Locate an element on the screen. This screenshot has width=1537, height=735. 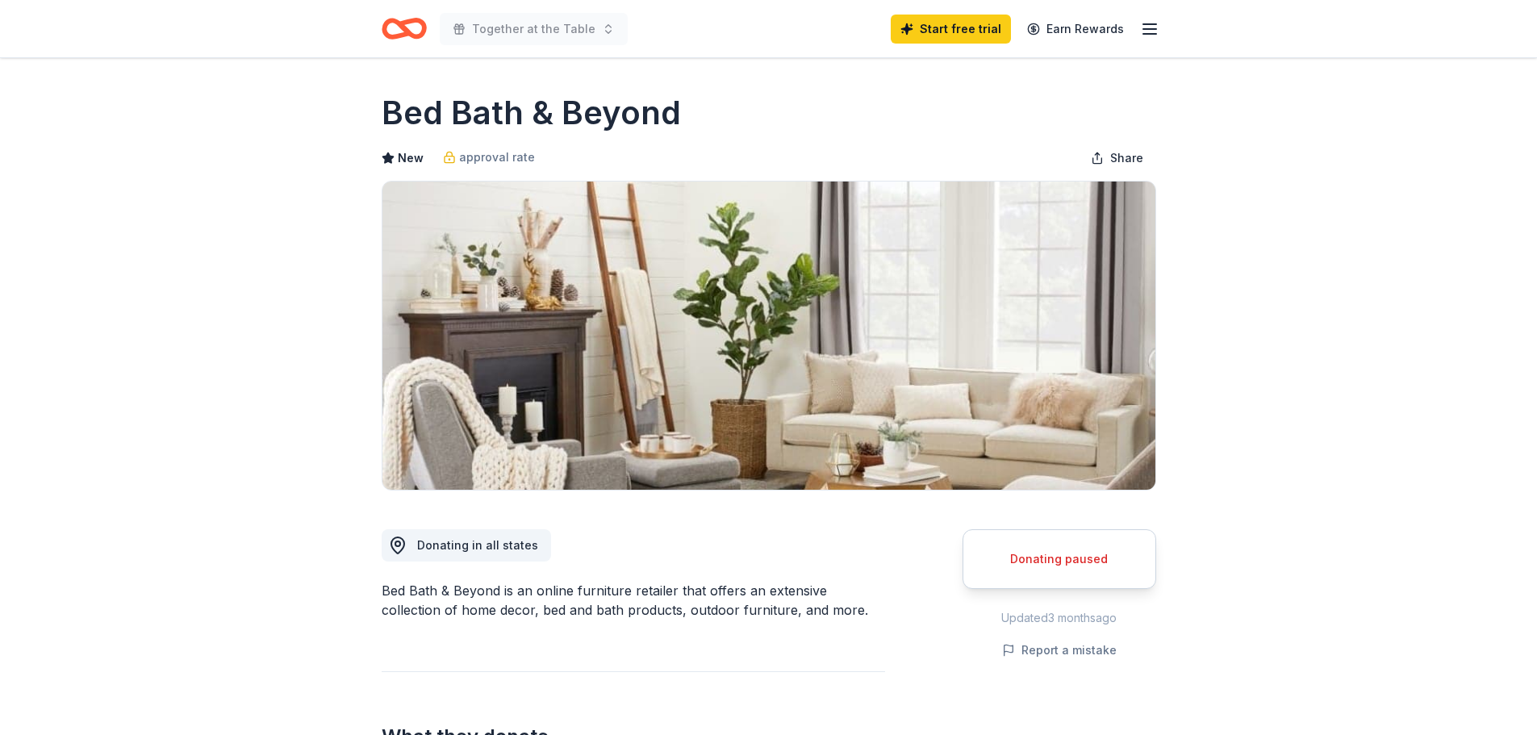
span: Share is located at coordinates (1127, 158).